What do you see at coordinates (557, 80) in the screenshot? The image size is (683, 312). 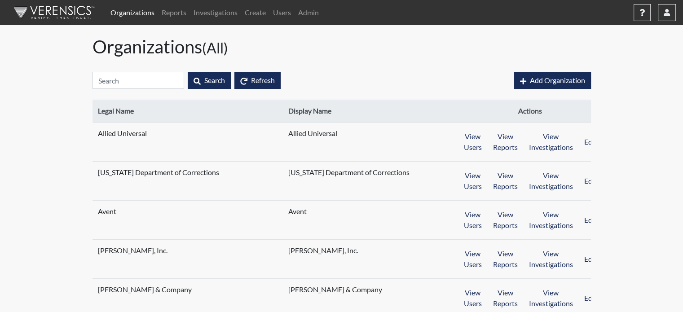 I see `span: Add Organization` at bounding box center [557, 80].